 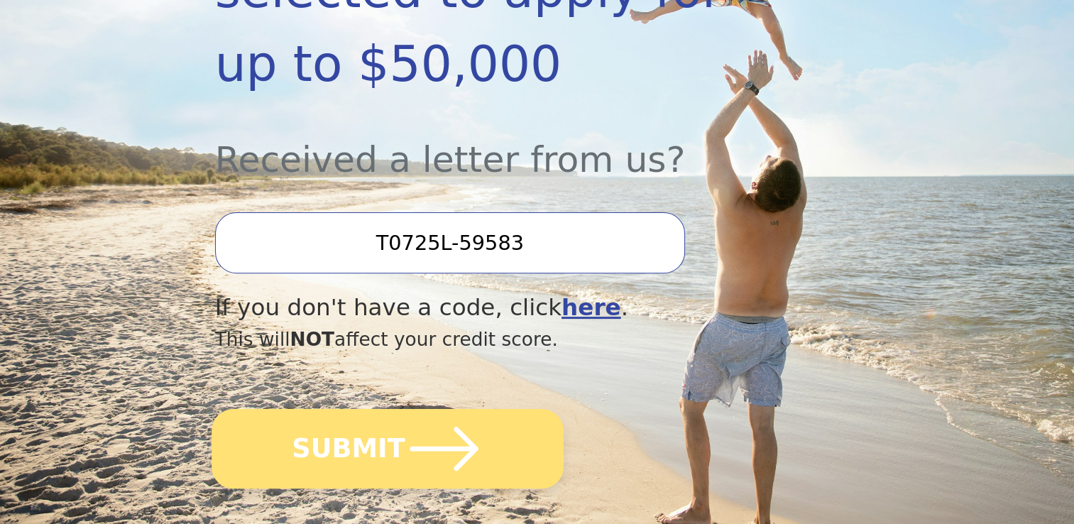 I want to click on button: SUBMIT, so click(x=387, y=448).